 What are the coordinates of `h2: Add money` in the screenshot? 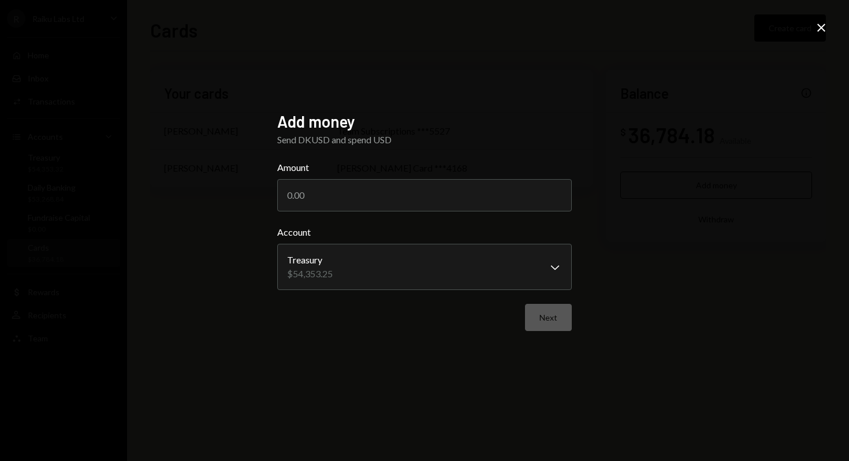 It's located at (424, 121).